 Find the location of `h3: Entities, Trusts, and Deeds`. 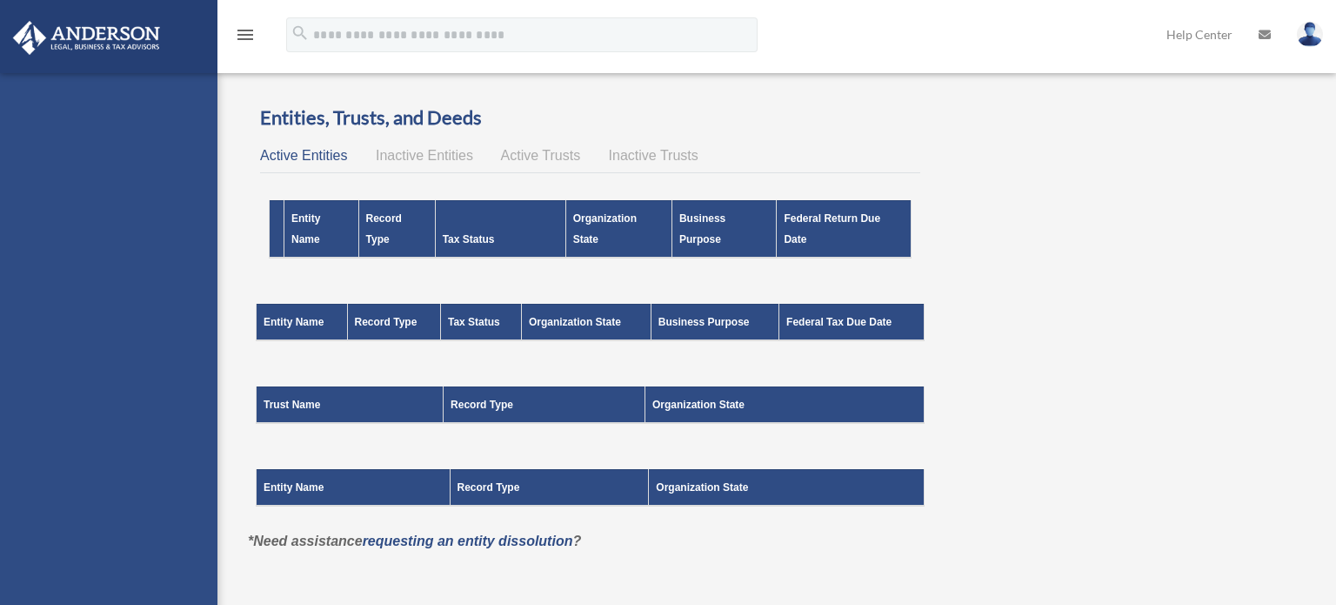

h3: Entities, Trusts, and Deeds is located at coordinates (590, 117).